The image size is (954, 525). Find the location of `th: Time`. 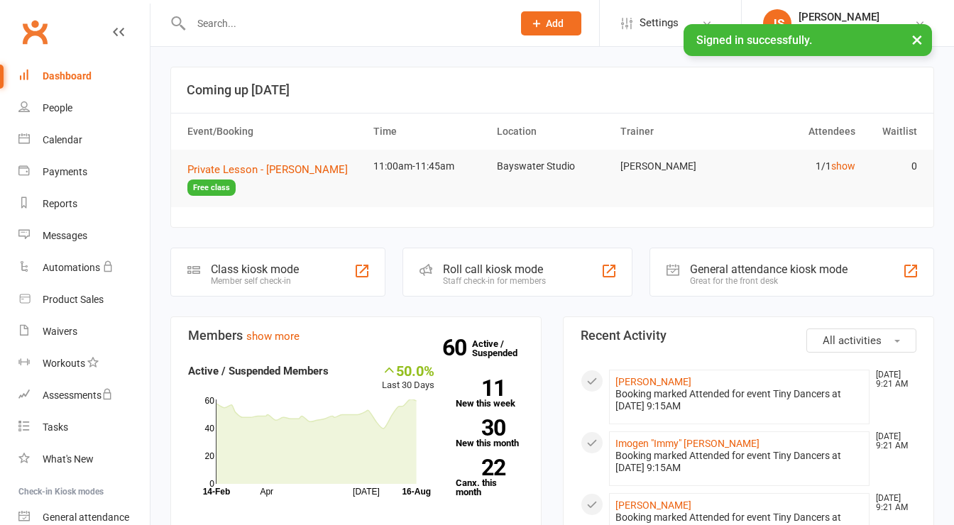

th: Time is located at coordinates (429, 131).